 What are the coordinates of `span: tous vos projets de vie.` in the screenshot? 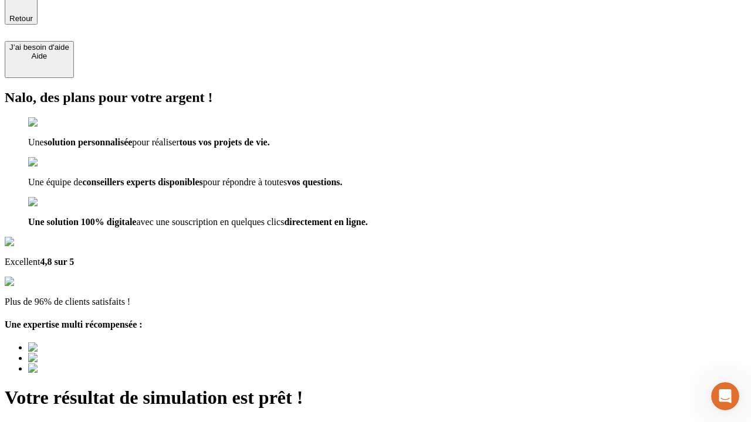 It's located at (225, 142).